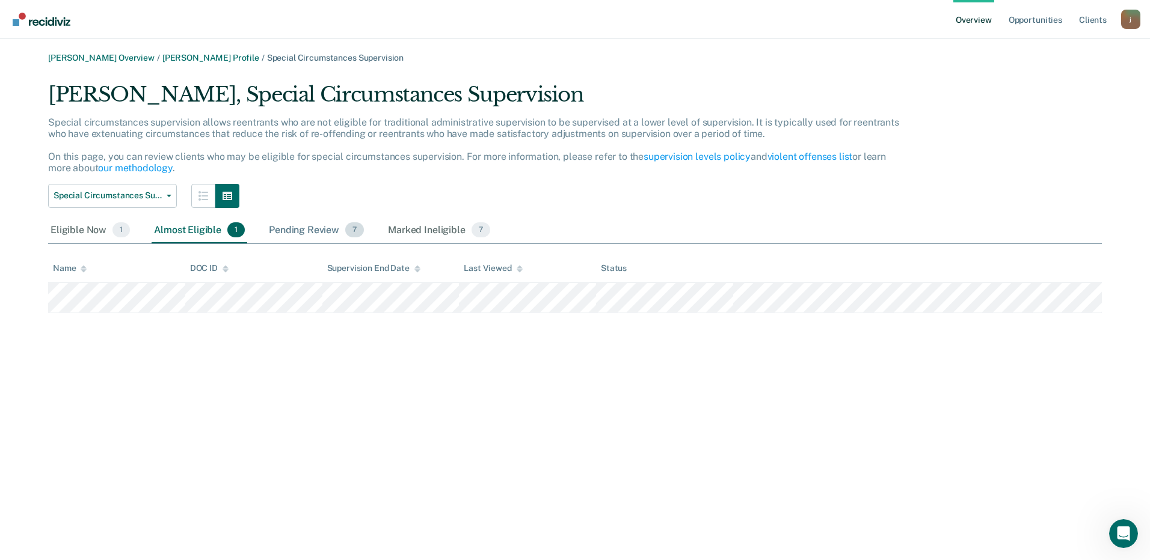 The width and height of the screenshot is (1150, 560). I want to click on div: Status, so click(613, 268).